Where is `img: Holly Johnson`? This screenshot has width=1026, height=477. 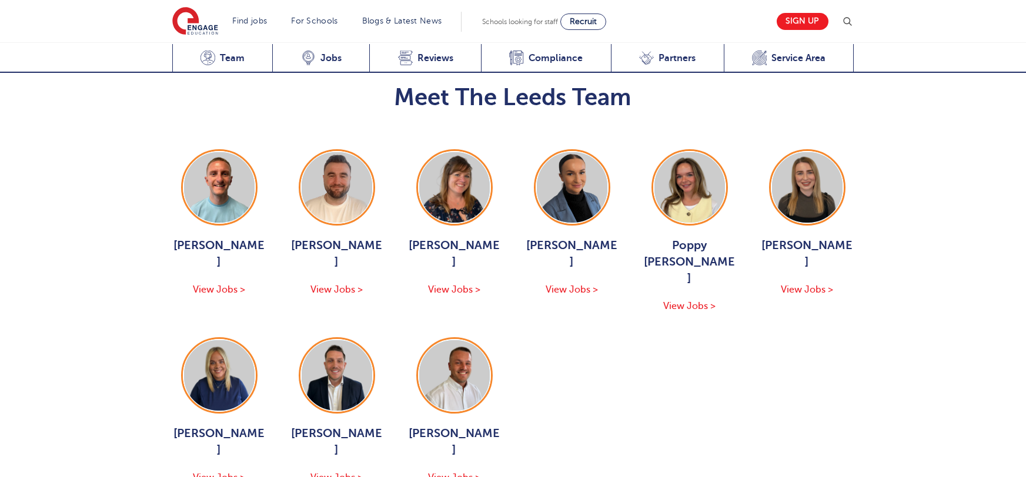
img: Holly Johnson is located at coordinates (572, 188).